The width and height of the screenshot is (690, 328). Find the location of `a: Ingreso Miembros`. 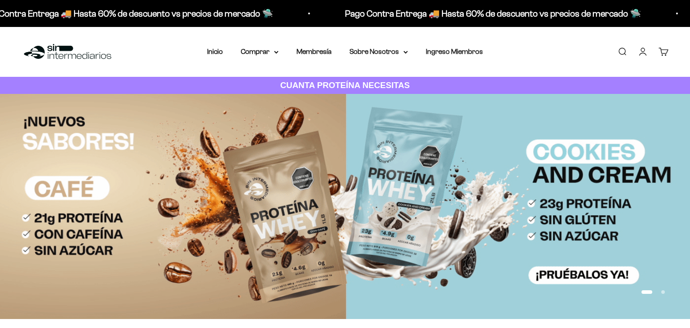

a: Ingreso Miembros is located at coordinates (454, 51).